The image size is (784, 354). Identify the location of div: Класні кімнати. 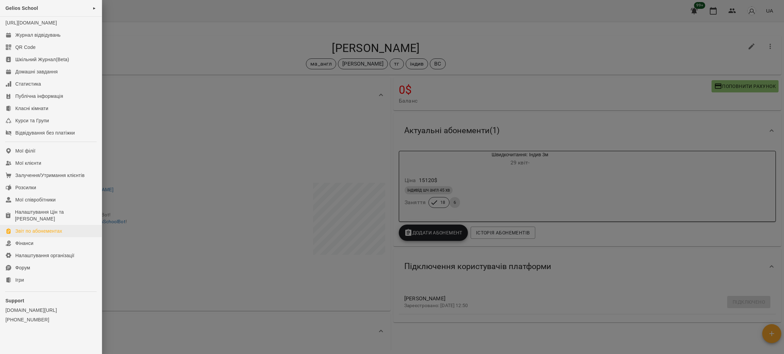
(32, 108).